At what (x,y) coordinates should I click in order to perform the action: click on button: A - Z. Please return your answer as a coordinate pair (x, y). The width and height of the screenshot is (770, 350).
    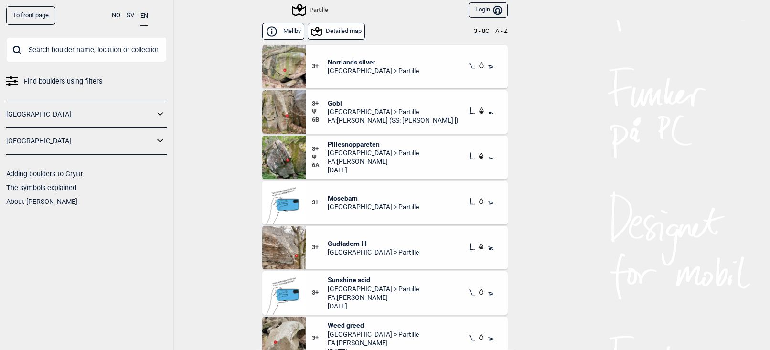
    Looking at the image, I should click on (501, 32).